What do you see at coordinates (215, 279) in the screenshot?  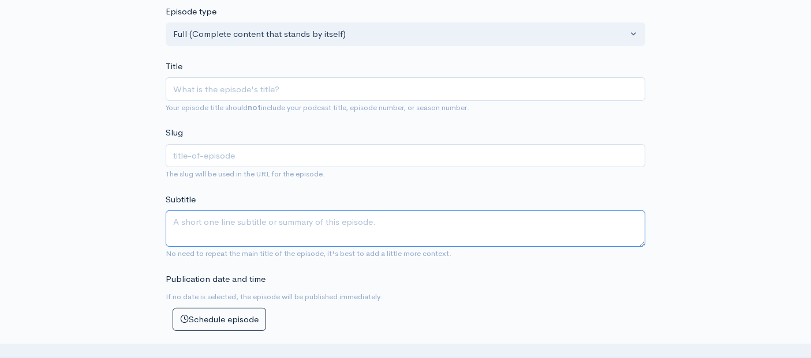 I see `label: Publication date and time` at bounding box center [215, 279].